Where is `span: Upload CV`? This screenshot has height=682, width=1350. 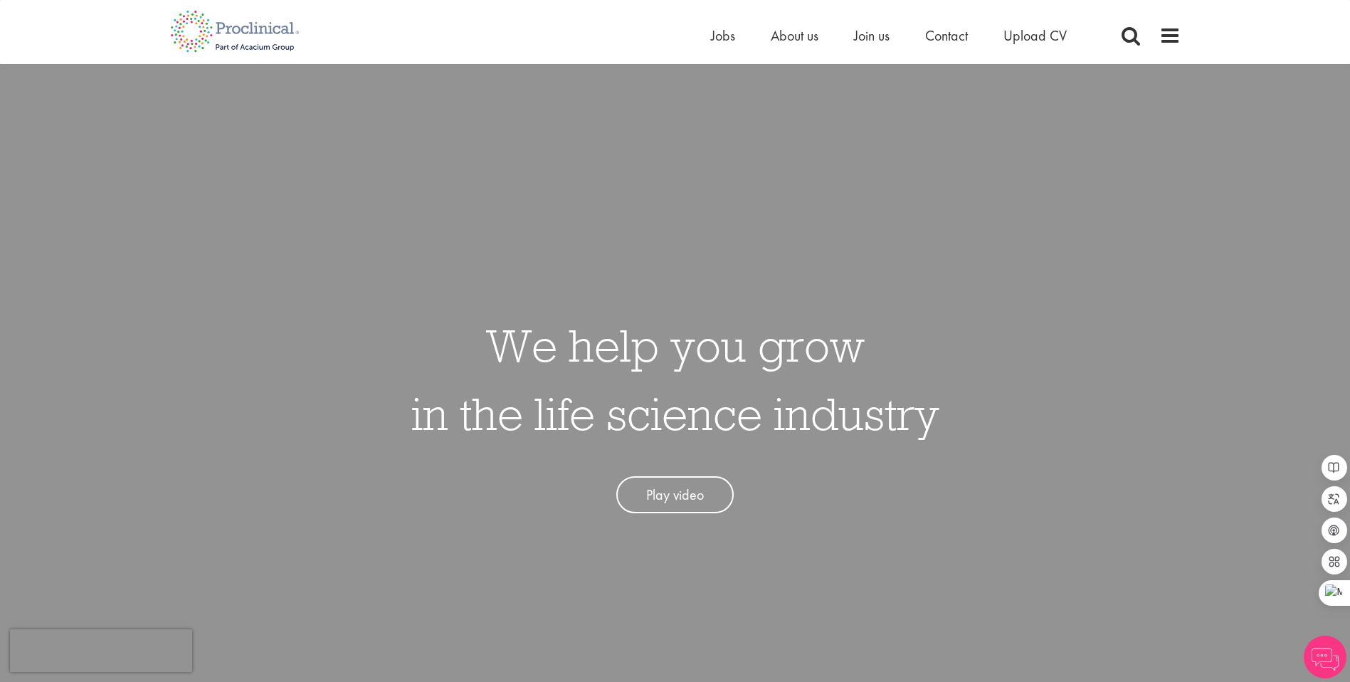
span: Upload CV is located at coordinates (1035, 36).